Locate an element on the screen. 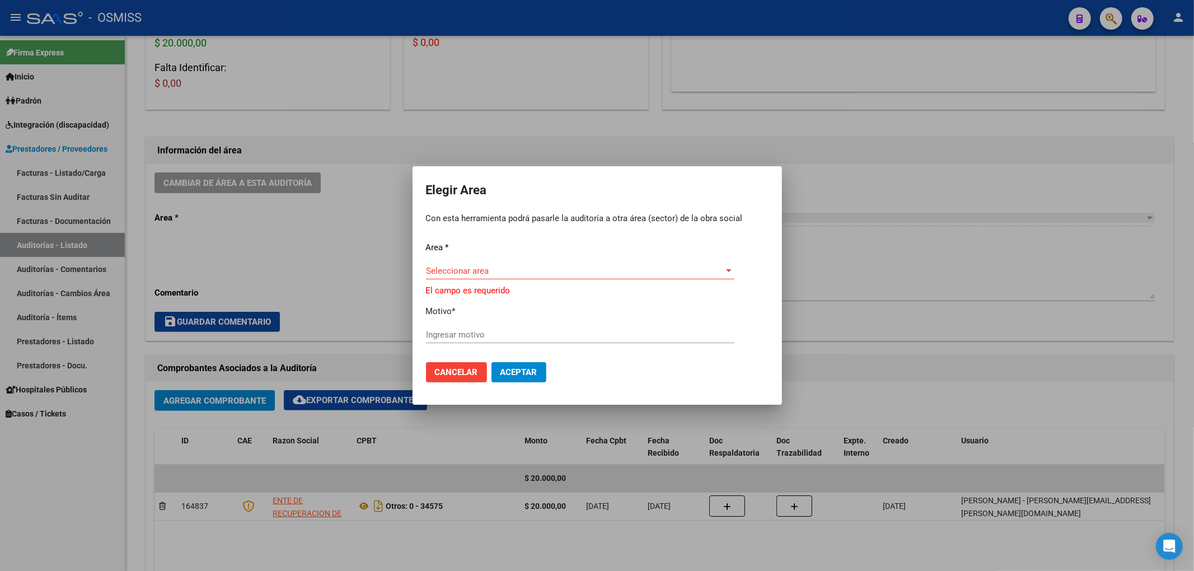 Image resolution: width=1194 pixels, height=571 pixels. span: Seleccionar area is located at coordinates (575, 271).